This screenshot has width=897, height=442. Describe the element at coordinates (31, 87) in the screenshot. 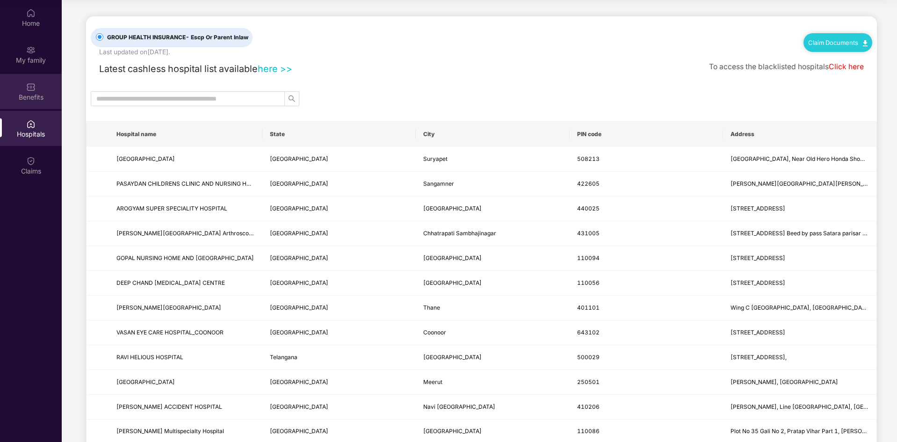

I see `img: svg+xml;base64,PHN2ZyBpZD0iQmVuZWZpdHMiIHhtbG5zPSJodHRwOi8vd3d3LnczLm9yZy8yMDAwL3N2ZyIgd2lkdGg9Ij...` at that location.